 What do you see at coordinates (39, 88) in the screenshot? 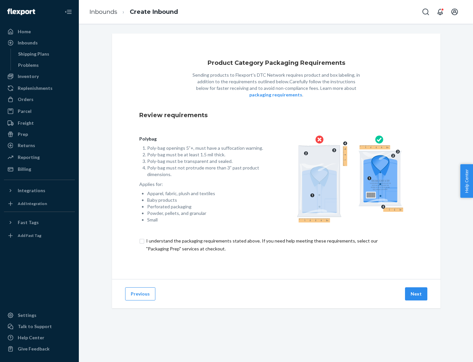
I see `a: Replenishments` at bounding box center [39, 88].